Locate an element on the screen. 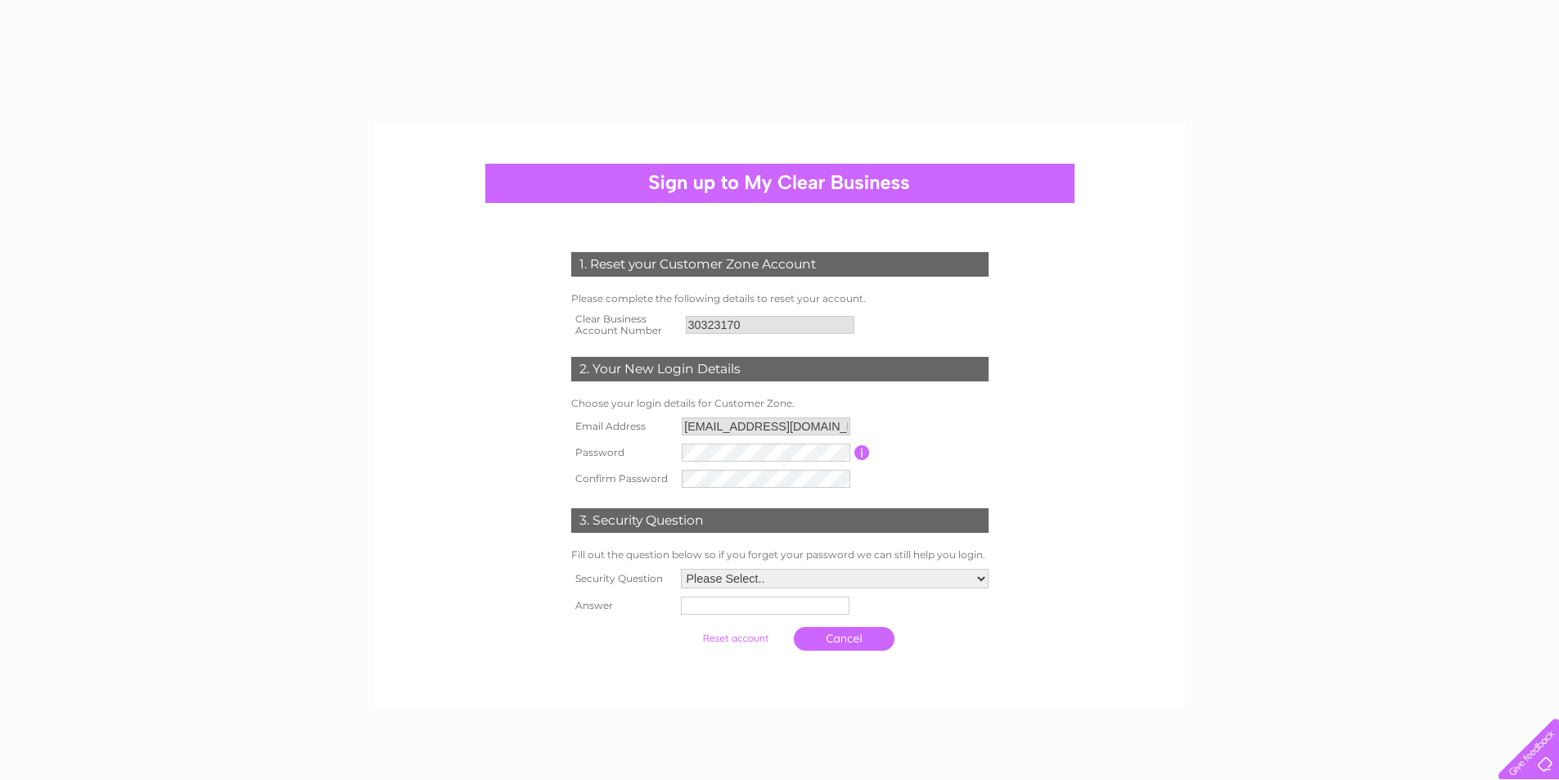  a: Cancel is located at coordinates (844, 638).